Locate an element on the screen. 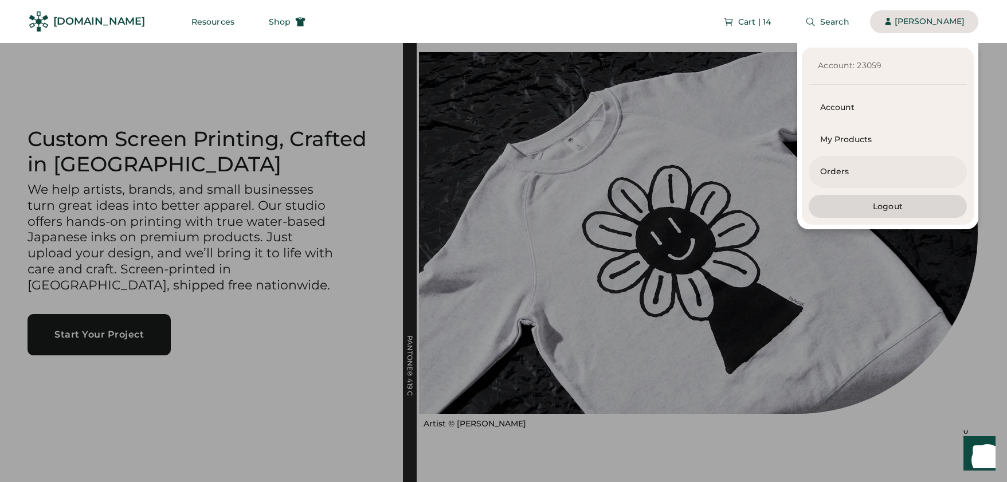 The height and width of the screenshot is (482, 1007). span: Cart | 14 is located at coordinates (754, 22).